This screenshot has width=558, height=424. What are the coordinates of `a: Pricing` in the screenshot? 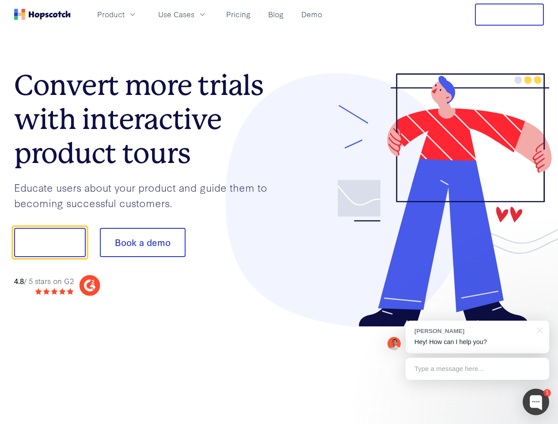 It's located at (238, 14).